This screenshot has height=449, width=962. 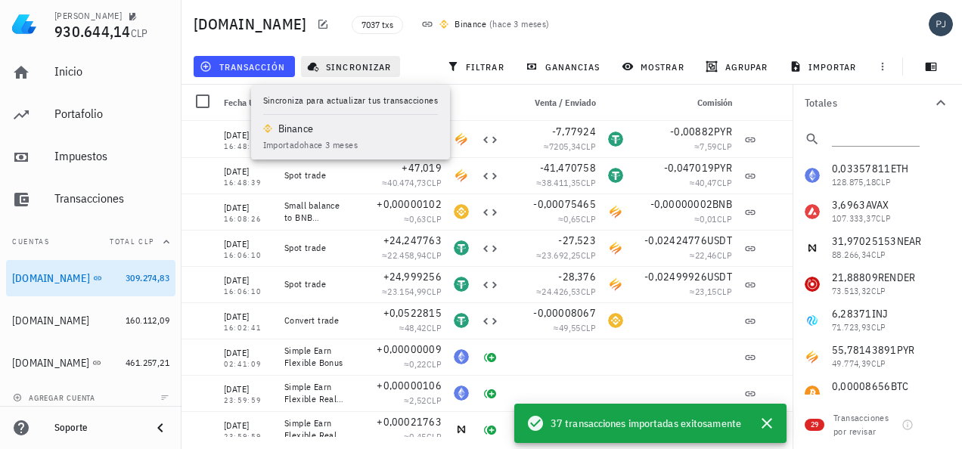 What do you see at coordinates (248, 328) in the screenshot?
I see `div: 16:02:41` at bounding box center [248, 328].